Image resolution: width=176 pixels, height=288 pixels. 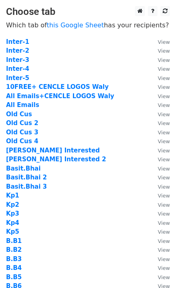 I want to click on strong: Inter-4, so click(x=18, y=69).